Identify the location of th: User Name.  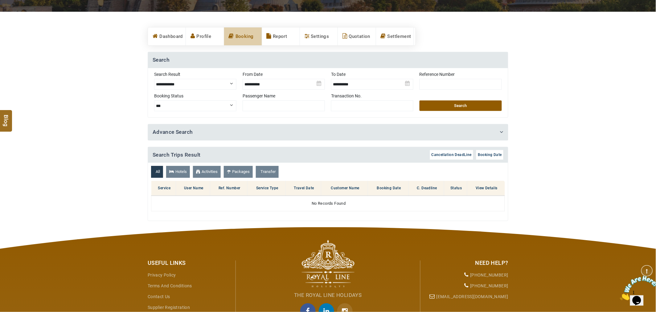
(193, 188).